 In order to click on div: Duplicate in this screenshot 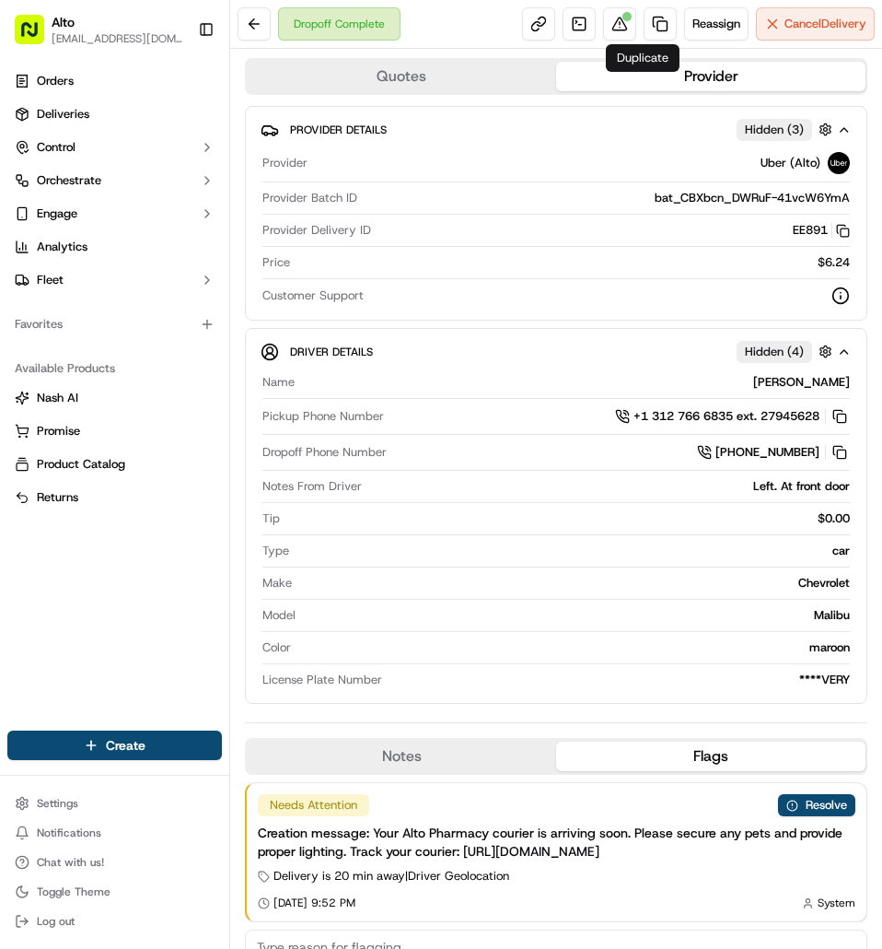, I will do `click(643, 58)`.